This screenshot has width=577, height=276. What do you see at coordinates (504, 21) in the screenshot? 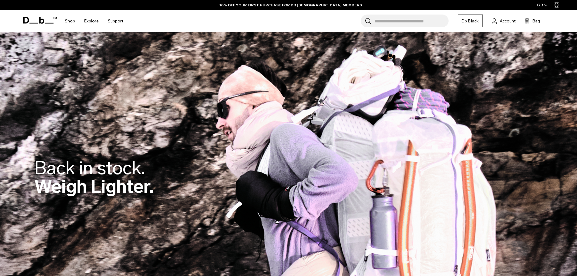
I see `a: Account` at bounding box center [504, 21].